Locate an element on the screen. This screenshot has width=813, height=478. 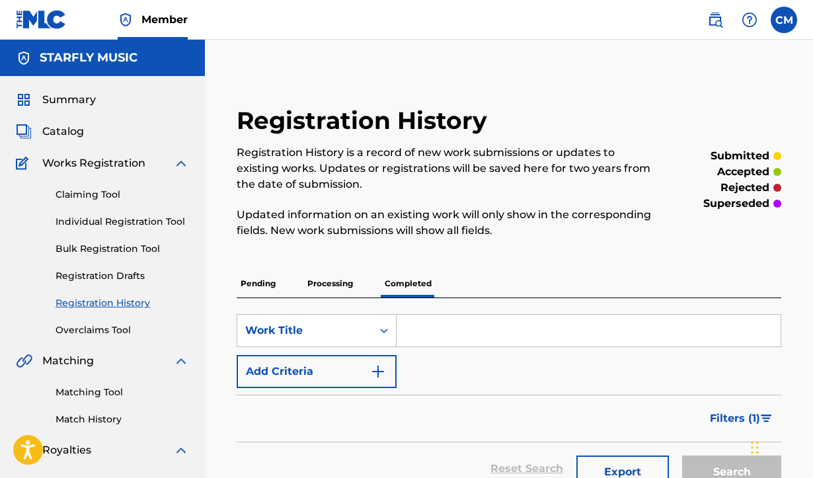
img: help is located at coordinates (749, 20).